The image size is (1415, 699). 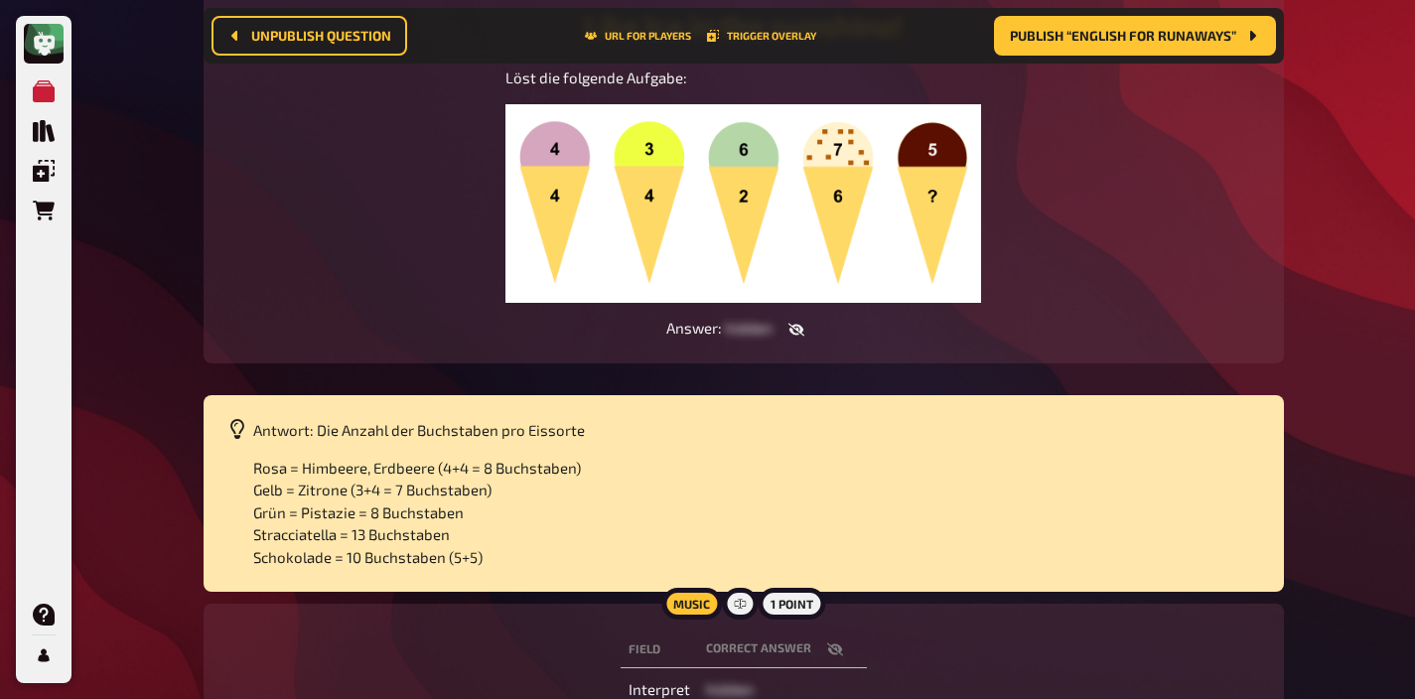 What do you see at coordinates (791, 604) in the screenshot?
I see `div: 1 point` at bounding box center [791, 604].